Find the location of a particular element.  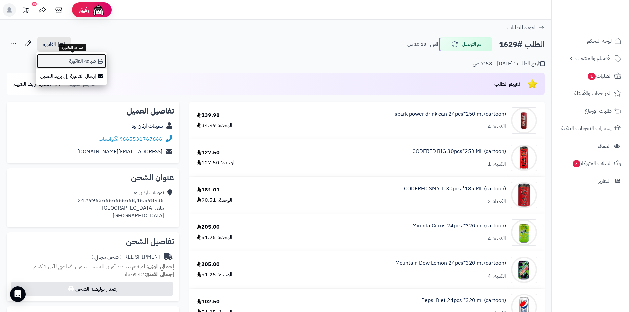

div: طباعة الفاتورة is located at coordinates (72, 48).